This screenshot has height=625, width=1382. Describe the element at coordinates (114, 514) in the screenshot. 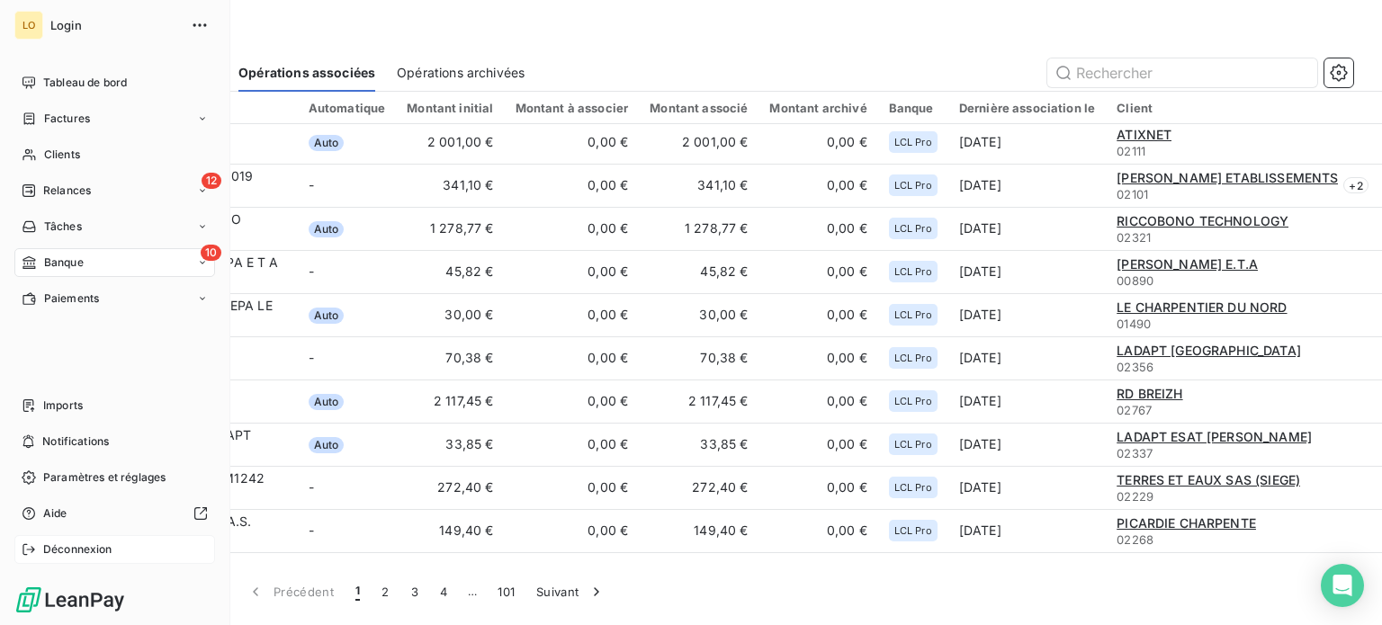

I see `a: Aide` at that location.